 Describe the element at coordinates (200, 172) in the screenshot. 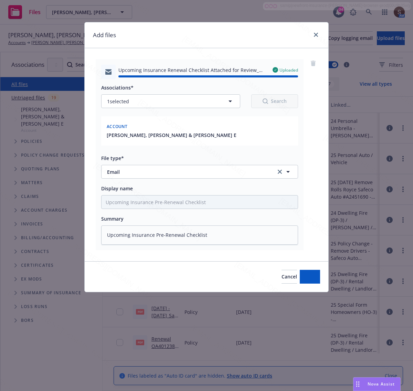

I see `button: Emailclear selection` at that location.